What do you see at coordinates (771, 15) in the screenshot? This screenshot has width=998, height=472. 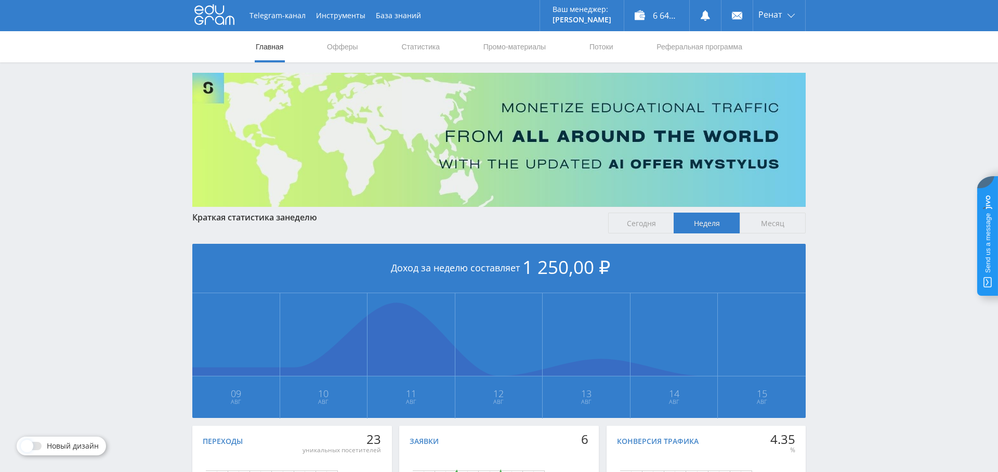 I see `span: Ренат` at bounding box center [771, 15].